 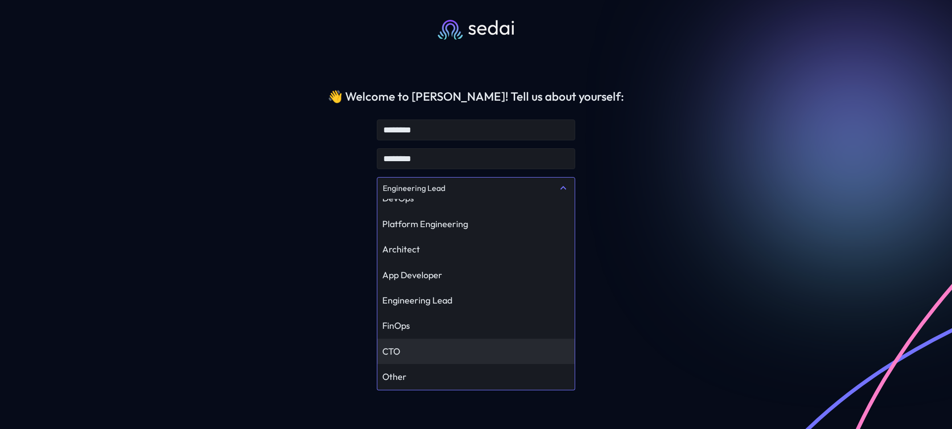 I want to click on div: CTO, so click(x=476, y=351).